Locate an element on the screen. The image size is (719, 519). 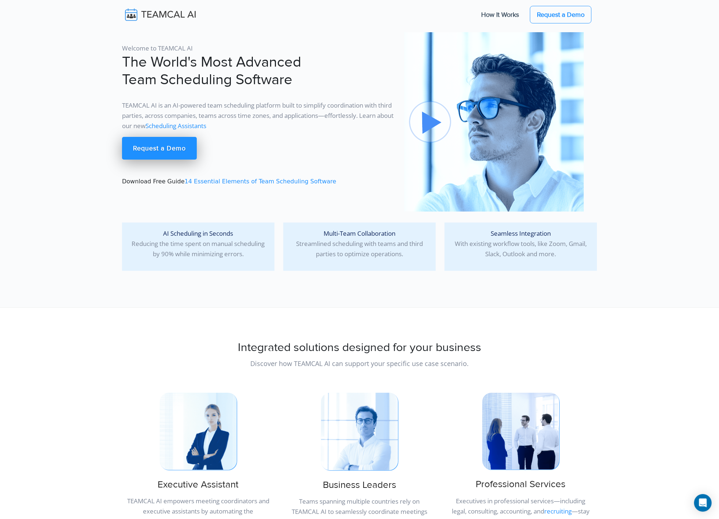
div: Download Free Guide is located at coordinates (259, 122).